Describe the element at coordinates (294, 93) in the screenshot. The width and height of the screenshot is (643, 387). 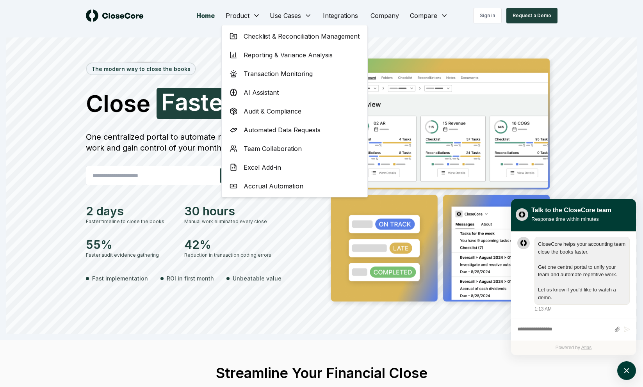
I see `a: AI Assistant` at that location.